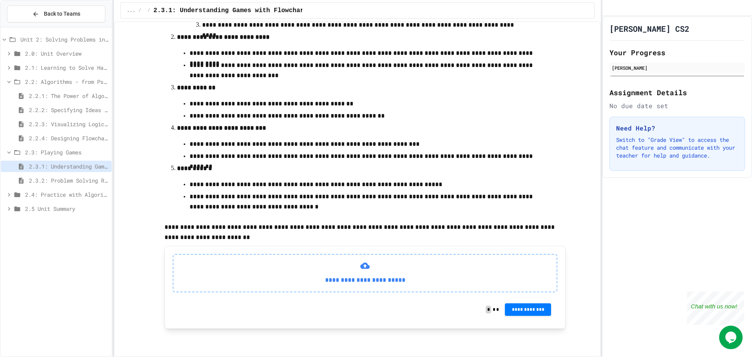  I want to click on span: 2.2: Algorithms - from Pseudocode to Flowcharts, so click(67, 81).